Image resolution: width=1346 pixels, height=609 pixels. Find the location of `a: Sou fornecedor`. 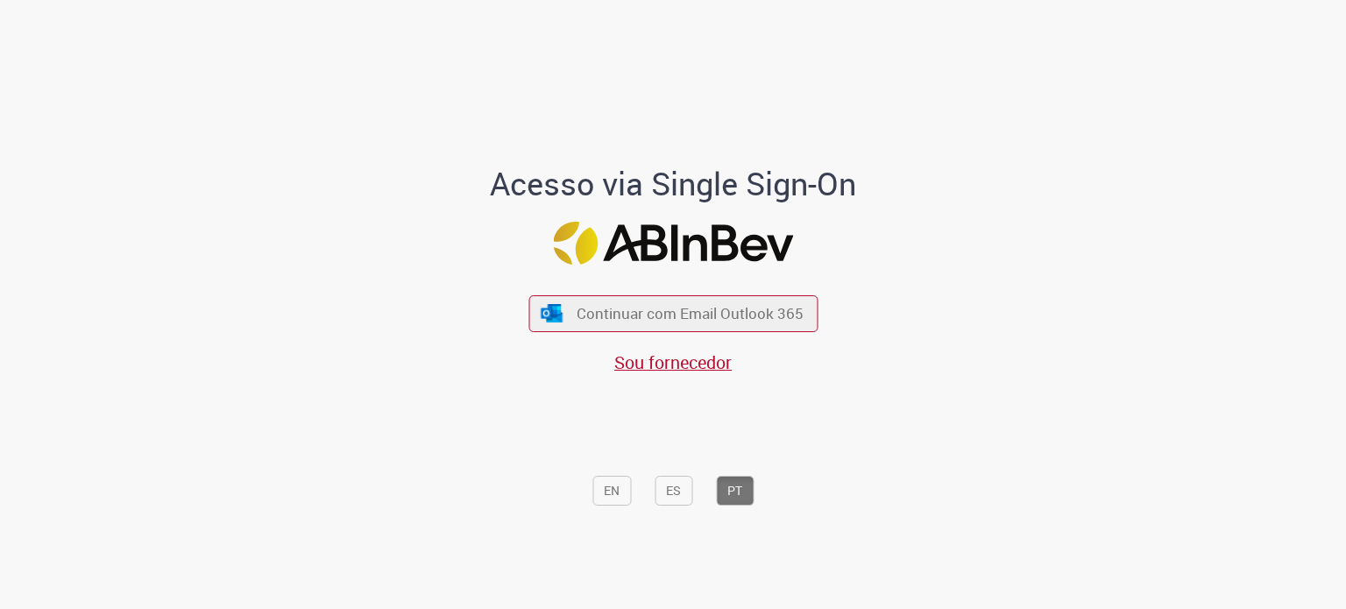

a: Sou fornecedor is located at coordinates (673, 362).